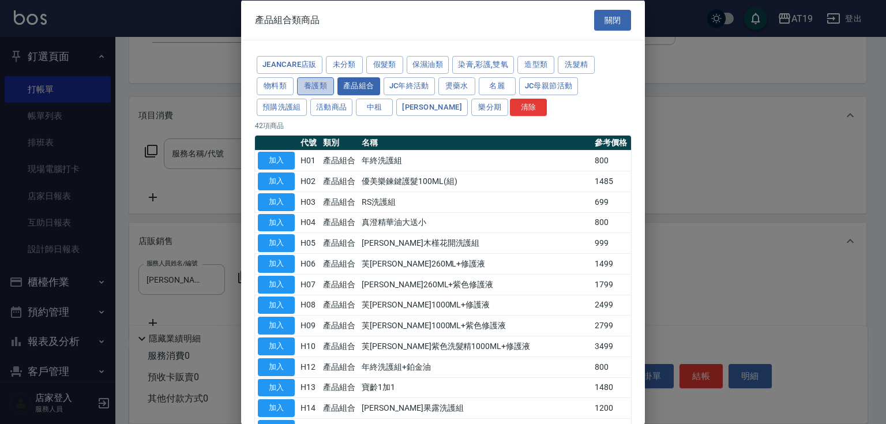  What do you see at coordinates (345, 65) in the screenshot?
I see `button: 未分類` at bounding box center [345, 65].